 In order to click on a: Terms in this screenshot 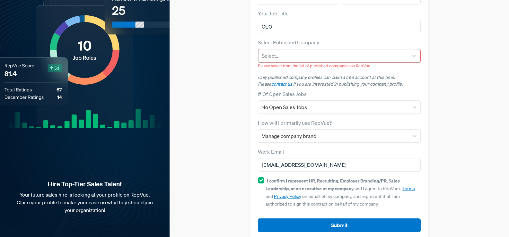, I will do `click(408, 189)`.